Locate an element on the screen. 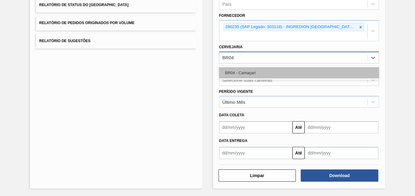 Image resolution: width=415 pixels, height=196 pixels. span: Data coleta is located at coordinates (232, 115).